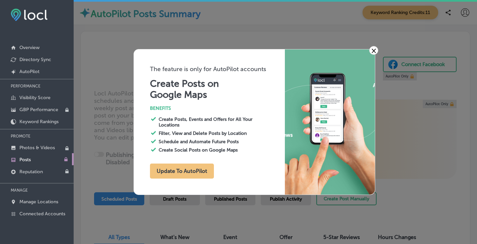 The width and height of the screenshot is (477, 244). Describe the element at coordinates (29, 72) in the screenshot. I see `p: AutoPilot` at that location.